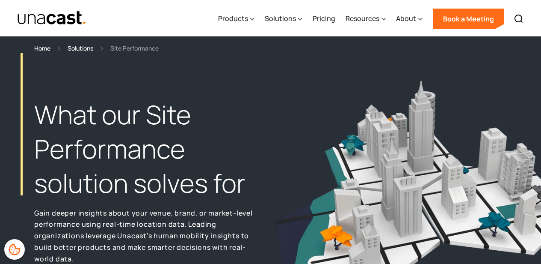  What do you see at coordinates (519, 19) in the screenshot?
I see `img: Search icon` at bounding box center [519, 19].